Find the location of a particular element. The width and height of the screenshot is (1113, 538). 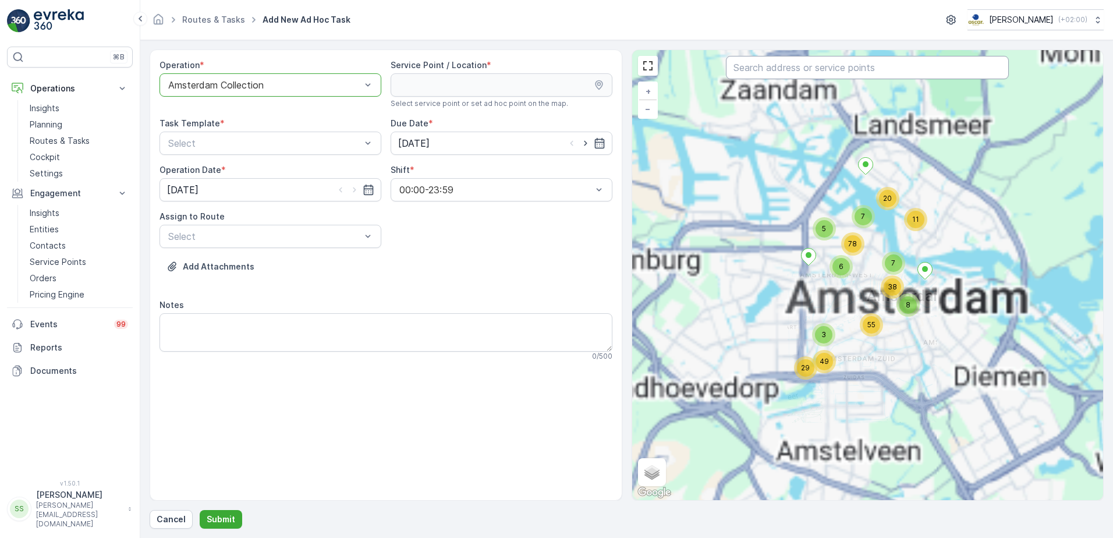

div: 55 is located at coordinates (871, 325).